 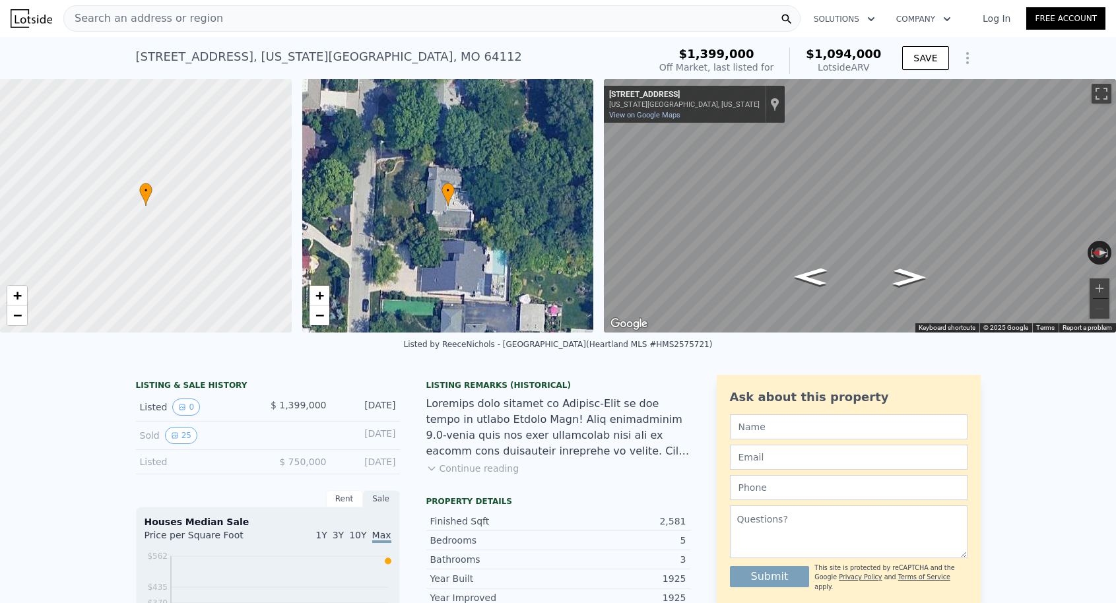 What do you see at coordinates (1066, 18) in the screenshot?
I see `a: Free Account` at bounding box center [1066, 18].